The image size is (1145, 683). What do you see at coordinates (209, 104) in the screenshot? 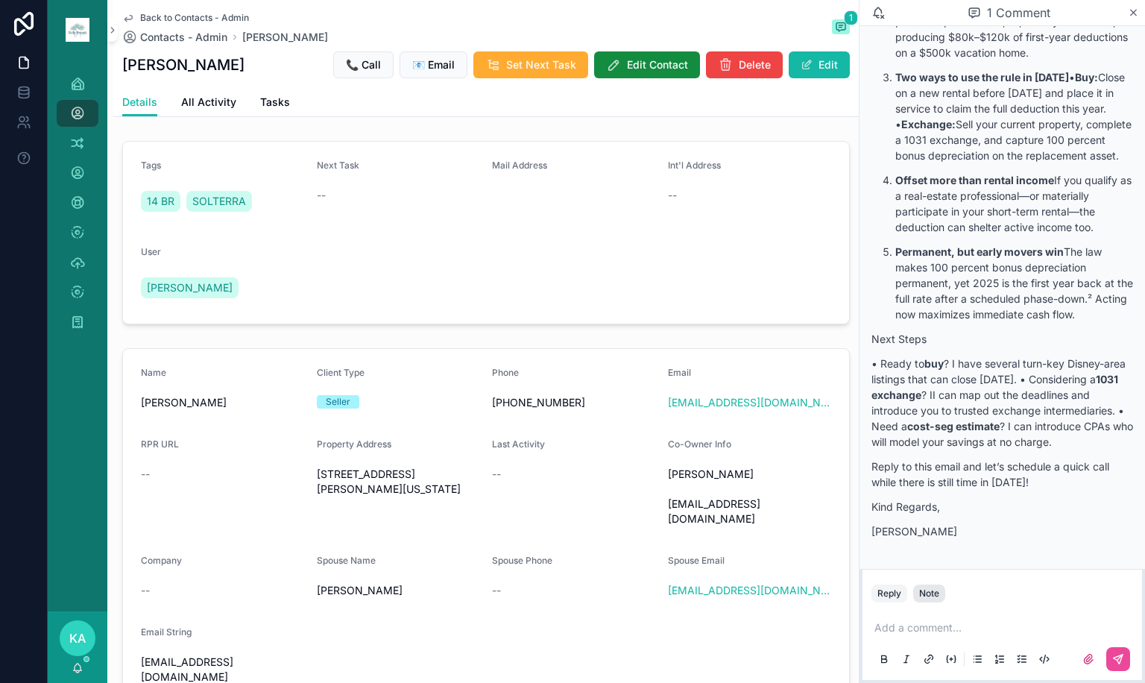
I see `a: All Activity` at bounding box center [209, 104].